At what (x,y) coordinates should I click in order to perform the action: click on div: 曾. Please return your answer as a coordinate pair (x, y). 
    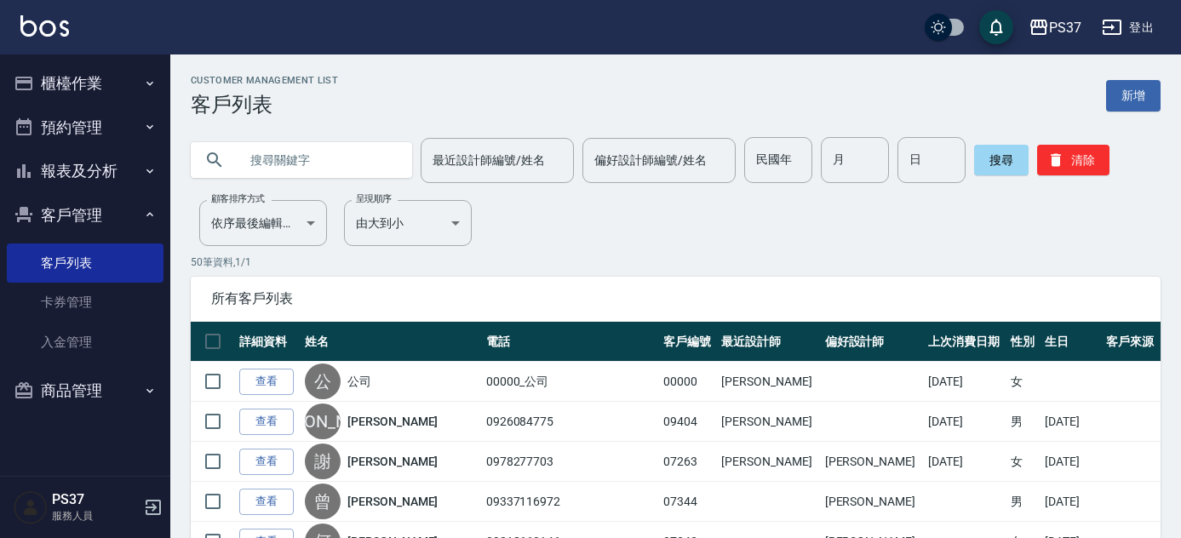
    Looking at the image, I should click on (323, 501).